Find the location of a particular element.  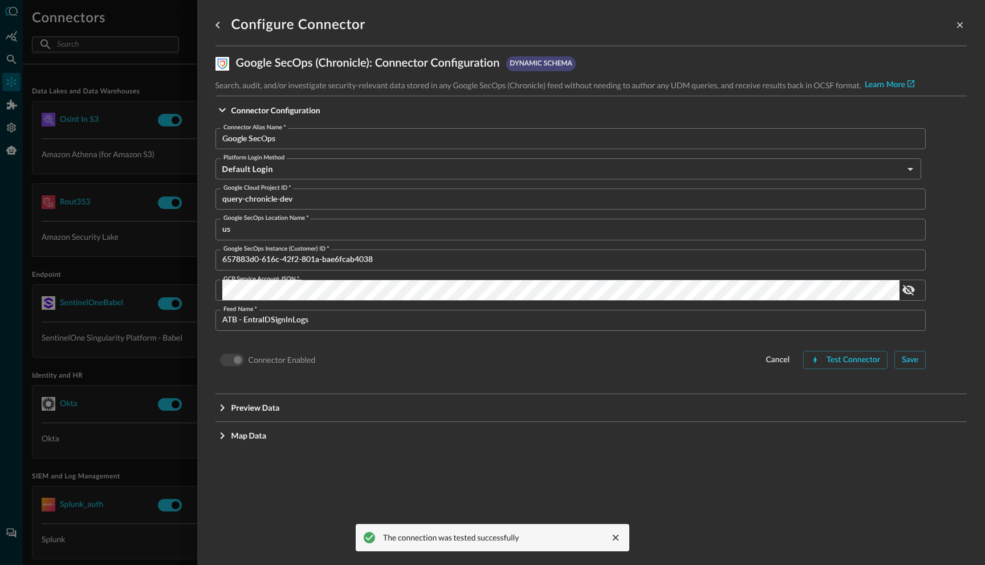

button: Connector Configuration is located at coordinates (591, 110).